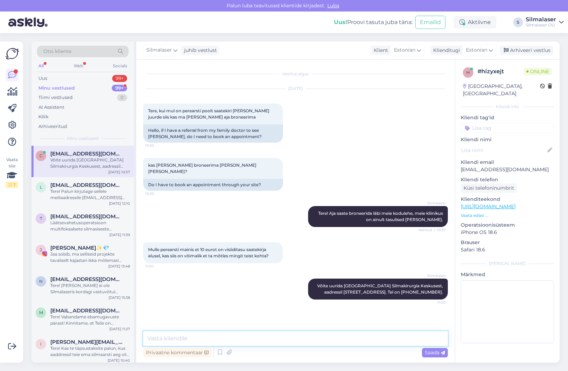  Describe the element at coordinates (41, 250) in the screenshot. I see `span: J` at that location.